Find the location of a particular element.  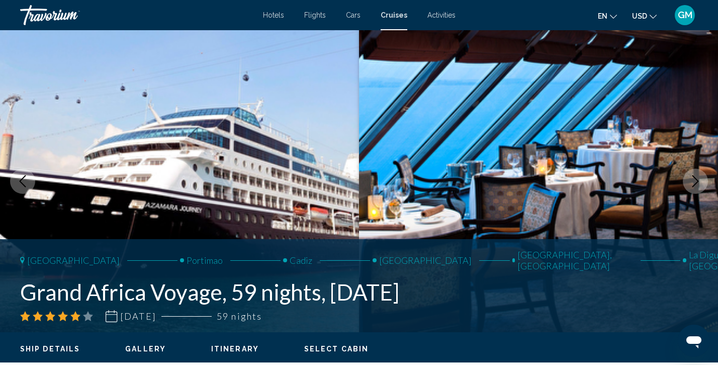

button: Ship Details is located at coordinates (50, 349).